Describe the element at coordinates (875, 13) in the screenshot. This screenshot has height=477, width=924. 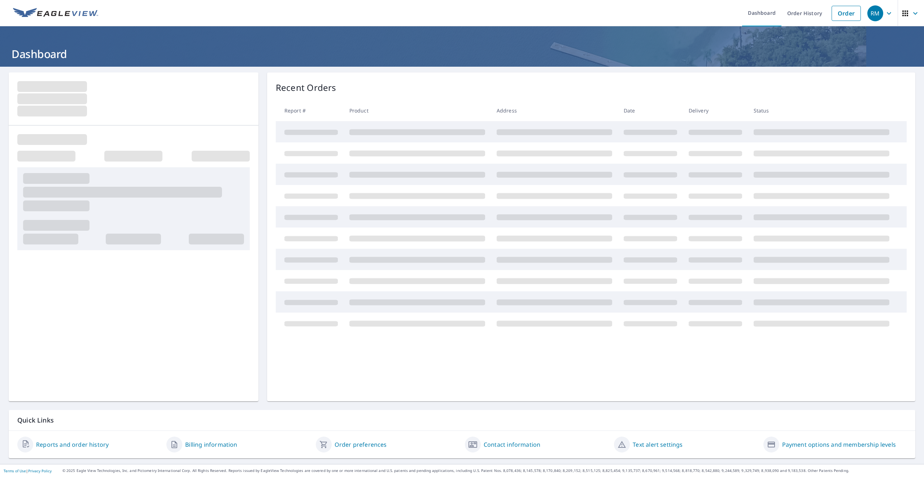
I see `div: RM` at that location.